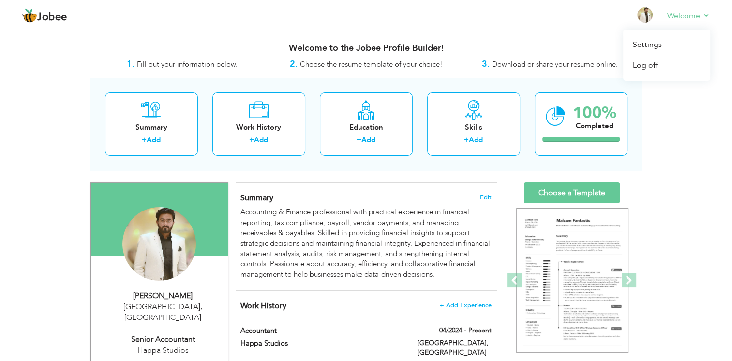 The image size is (732, 361). I want to click on span: Jobee, so click(52, 17).